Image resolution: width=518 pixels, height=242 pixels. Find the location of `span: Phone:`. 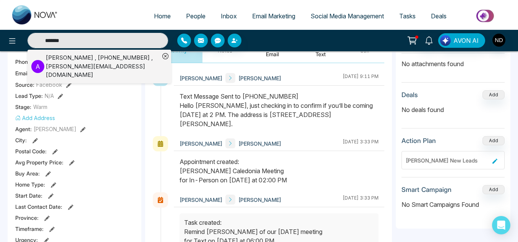

span: Phone: is located at coordinates (24, 62).